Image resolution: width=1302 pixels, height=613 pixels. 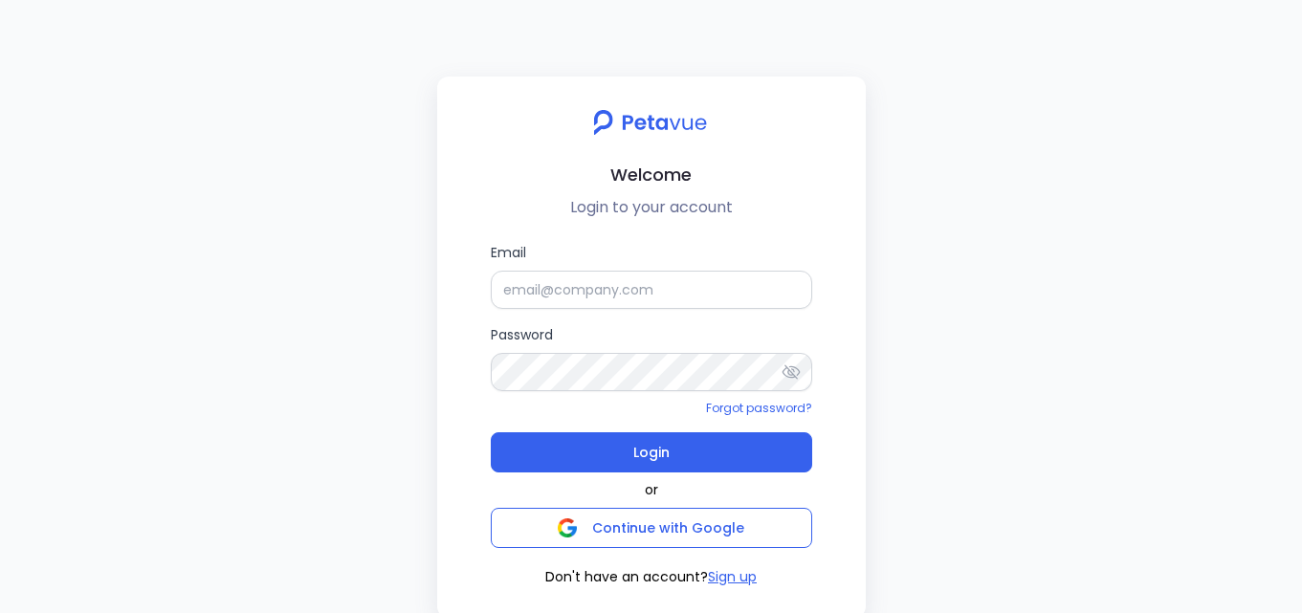 What do you see at coordinates (651, 452) in the screenshot?
I see `button: Login` at bounding box center [651, 452].